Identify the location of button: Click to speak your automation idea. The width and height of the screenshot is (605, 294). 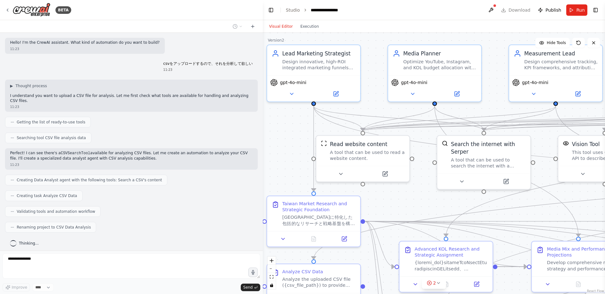
(253, 272).